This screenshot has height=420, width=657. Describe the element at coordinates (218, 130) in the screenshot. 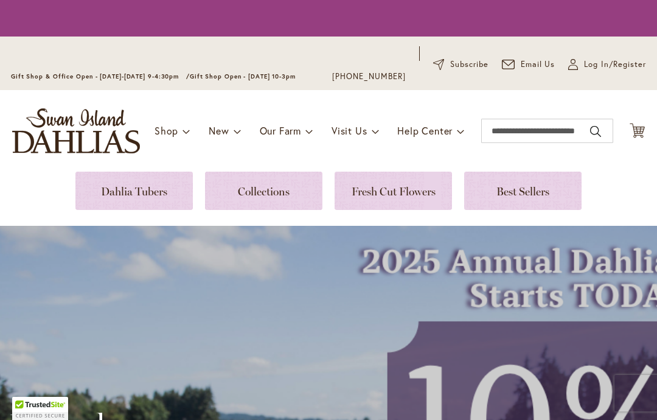

I see `span: New` at that location.